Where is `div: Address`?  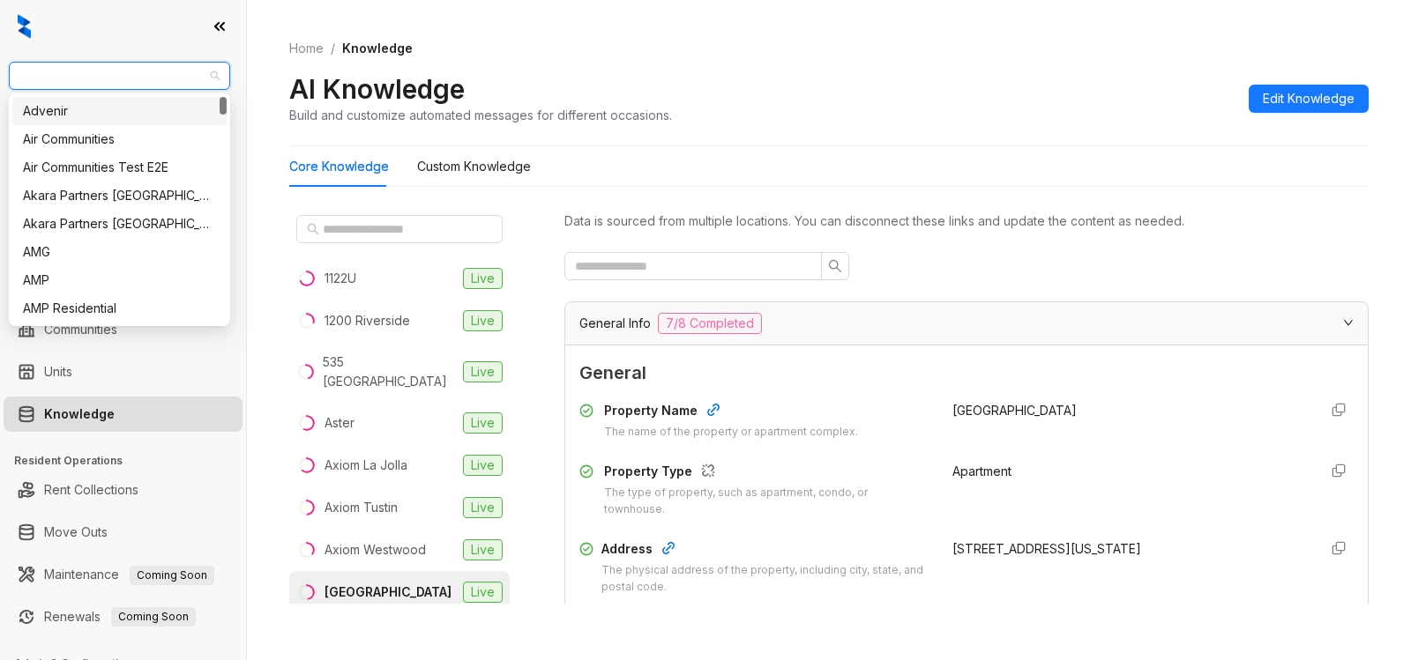
div: Address is located at coordinates (766, 551).